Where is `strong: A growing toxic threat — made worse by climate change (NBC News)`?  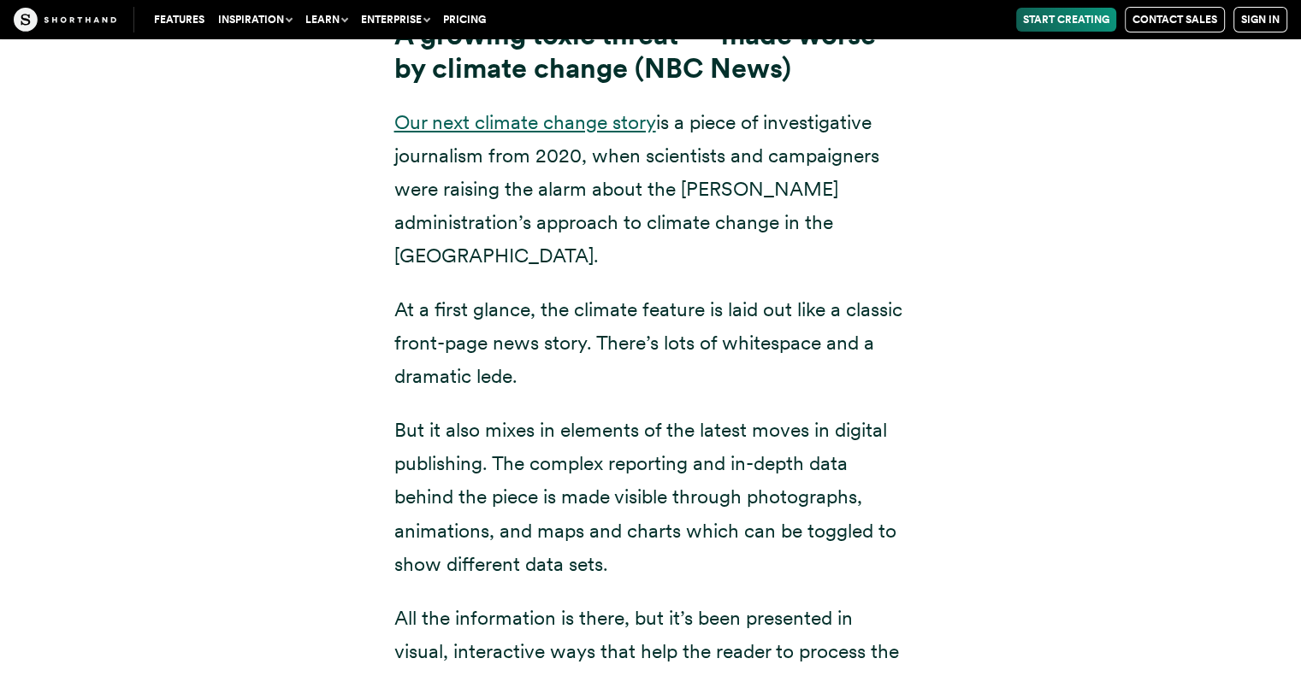 strong: A growing toxic threat — made worse by climate change (NBC News) is located at coordinates (634, 51).